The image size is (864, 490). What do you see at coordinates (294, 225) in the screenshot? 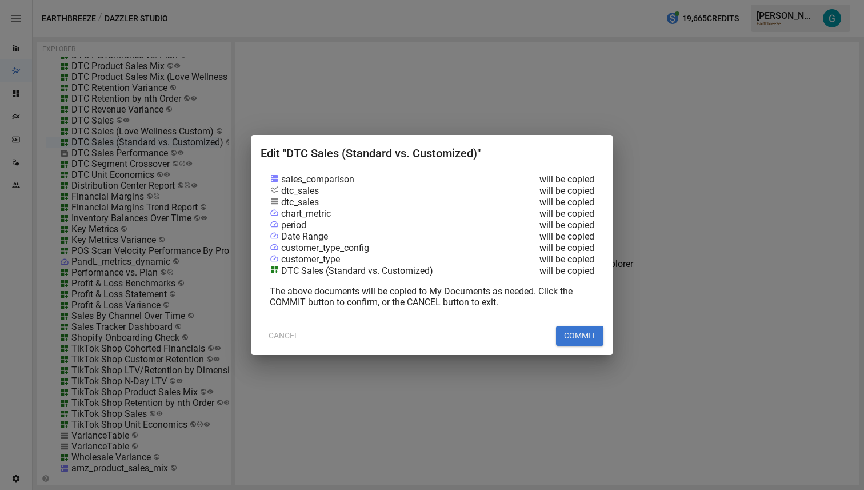
I see `div: period` at bounding box center [294, 225].